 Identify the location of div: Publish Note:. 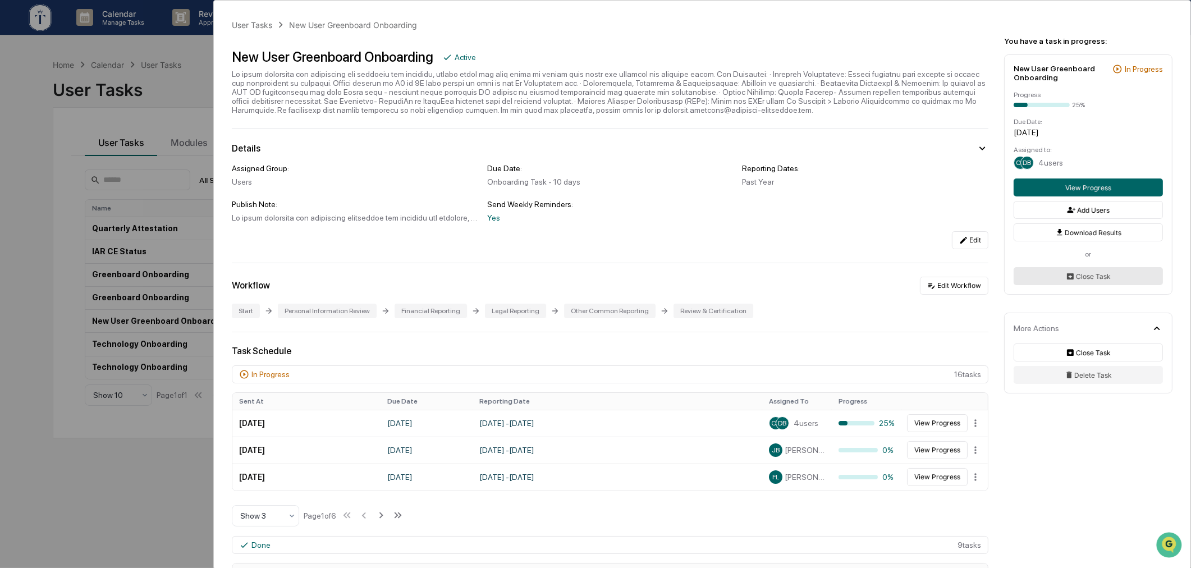
(355, 204).